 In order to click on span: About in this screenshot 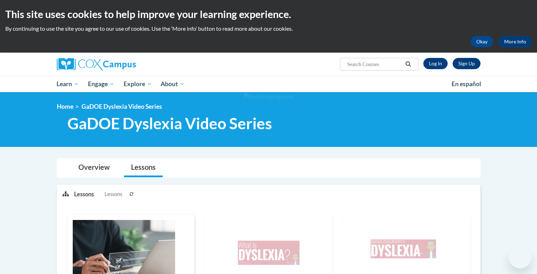, I will do `click(173, 84)`.